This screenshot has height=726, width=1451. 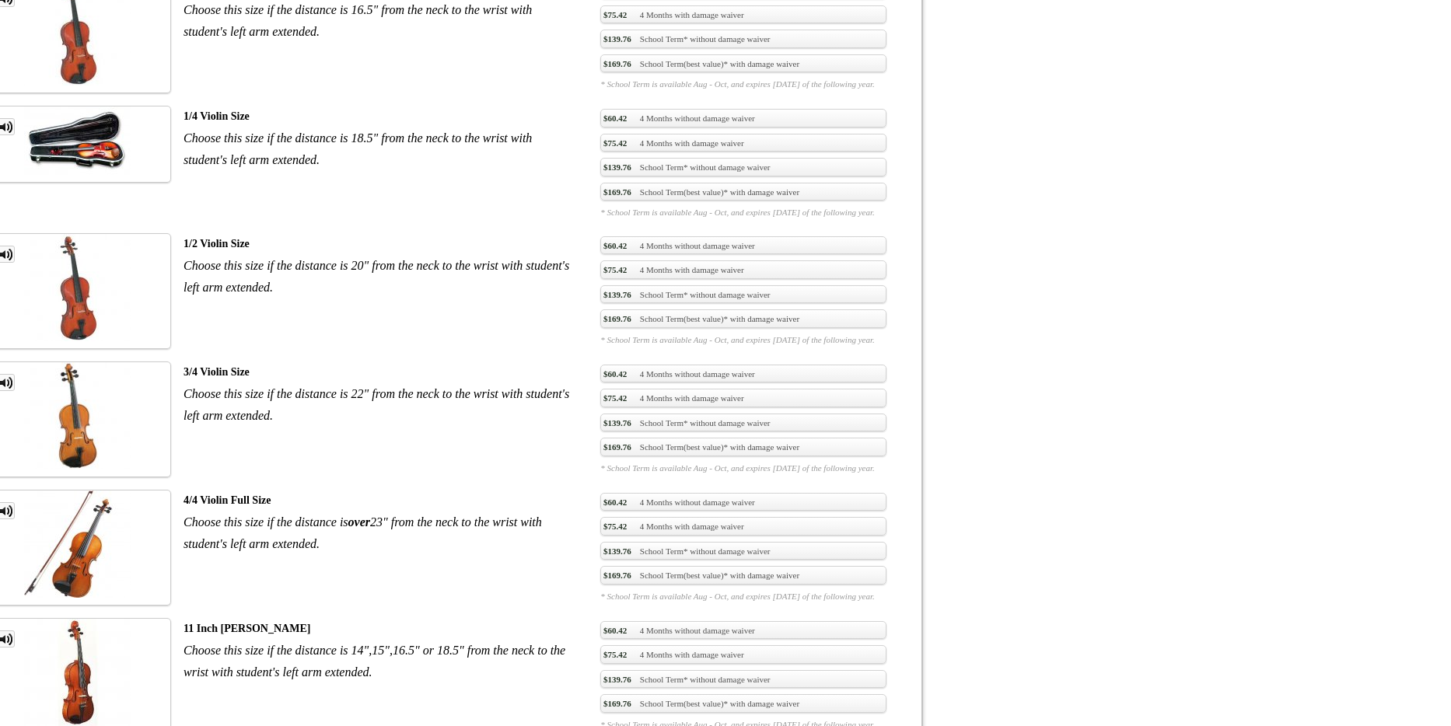 What do you see at coordinates (376, 276) in the screenshot?
I see `em: Choose this size if the distance is 20" from the neck to the wrist with student's left arm extended.` at bounding box center [376, 276].